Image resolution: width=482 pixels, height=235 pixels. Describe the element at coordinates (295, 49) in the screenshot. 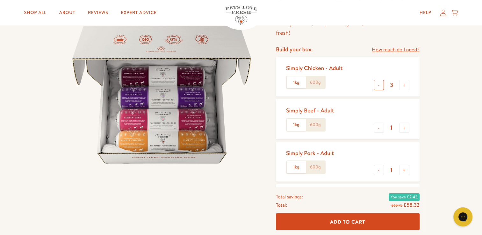

I see `h4: Build your box:` at that location.